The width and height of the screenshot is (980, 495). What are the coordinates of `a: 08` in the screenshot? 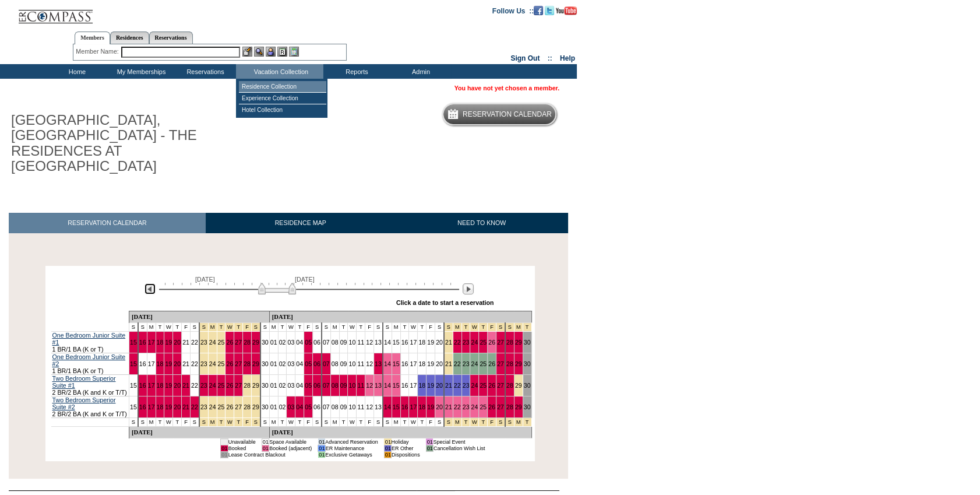 It's located at (335, 407).